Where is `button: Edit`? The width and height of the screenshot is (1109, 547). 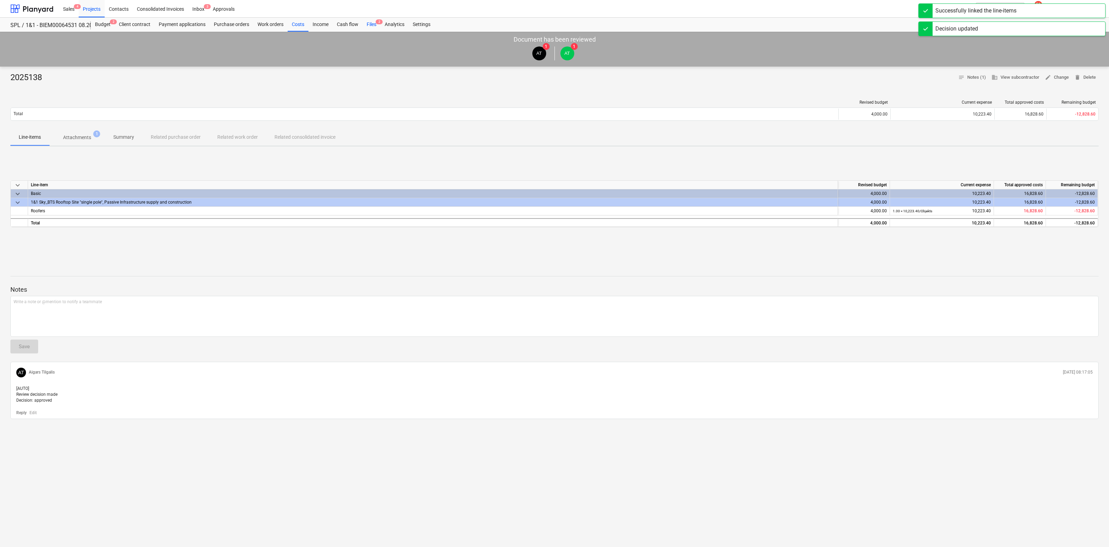
button: Edit is located at coordinates (33, 413).